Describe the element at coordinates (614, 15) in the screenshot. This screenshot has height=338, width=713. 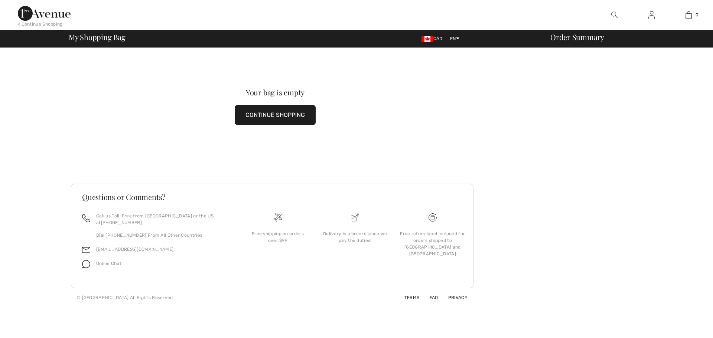
I see `img: search the website` at that location.